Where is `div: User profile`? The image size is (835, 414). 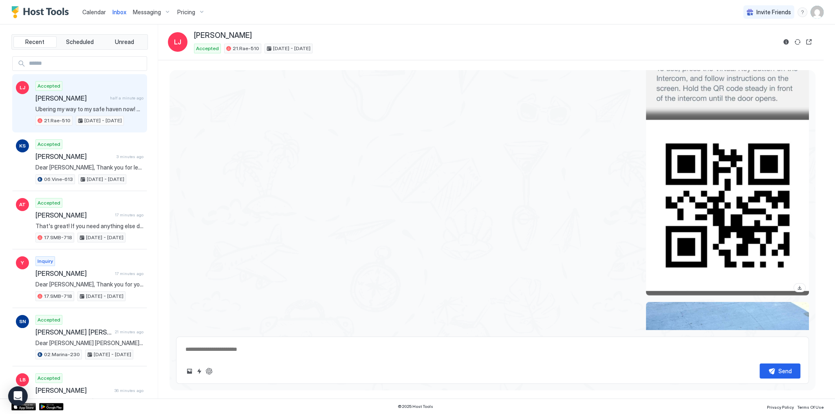
div: User profile is located at coordinates (817, 12).